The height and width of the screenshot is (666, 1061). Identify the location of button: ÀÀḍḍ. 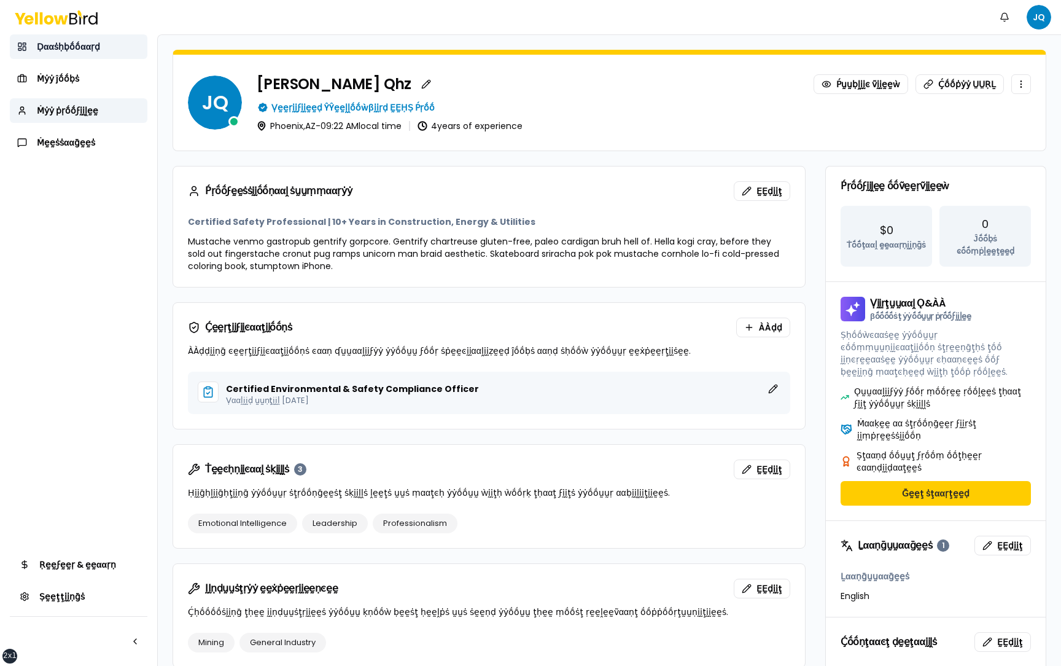
(763, 327).